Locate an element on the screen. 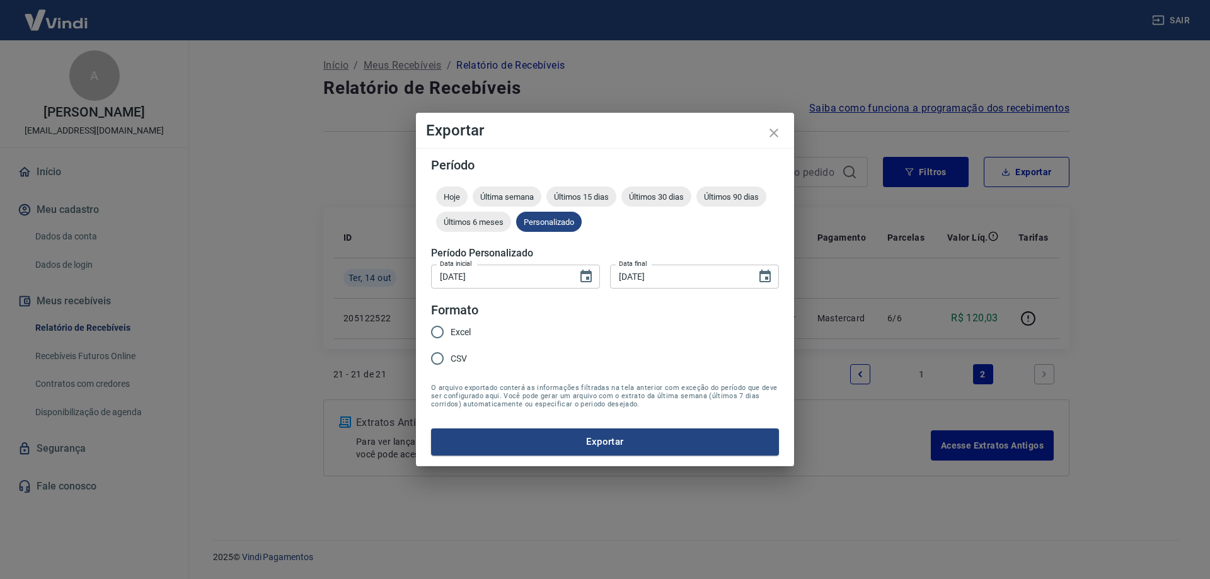  div: Personalizado is located at coordinates (549, 222).